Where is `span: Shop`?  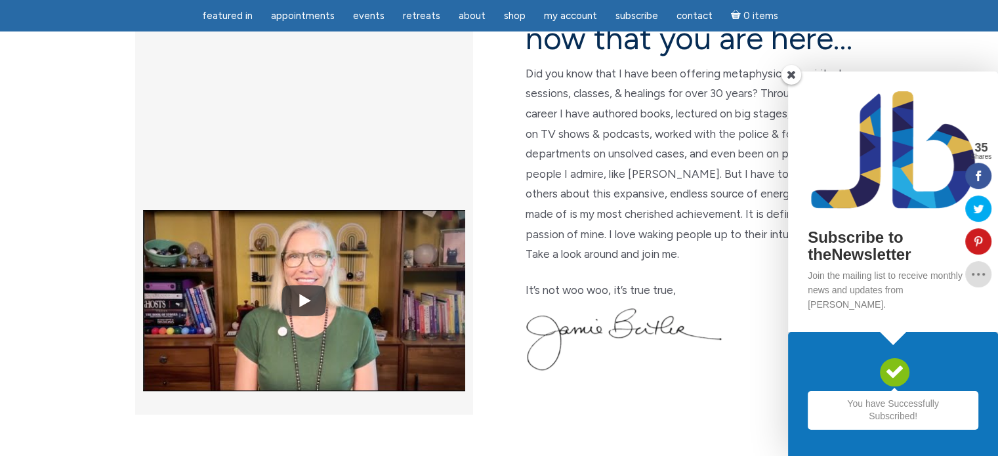
span: Shop is located at coordinates (514, 16).